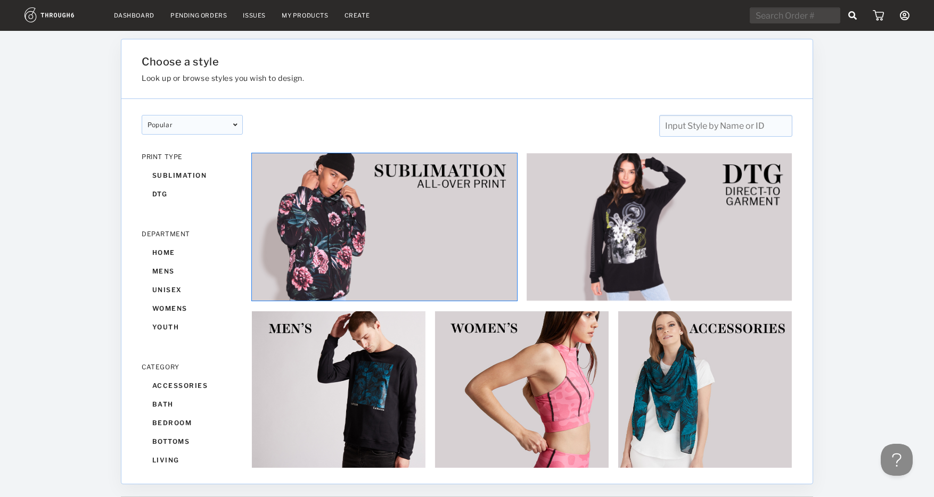 Image resolution: width=934 pixels, height=497 pixels. What do you see at coordinates (199, 15) in the screenshot?
I see `div: Pending Orders` at bounding box center [199, 15].